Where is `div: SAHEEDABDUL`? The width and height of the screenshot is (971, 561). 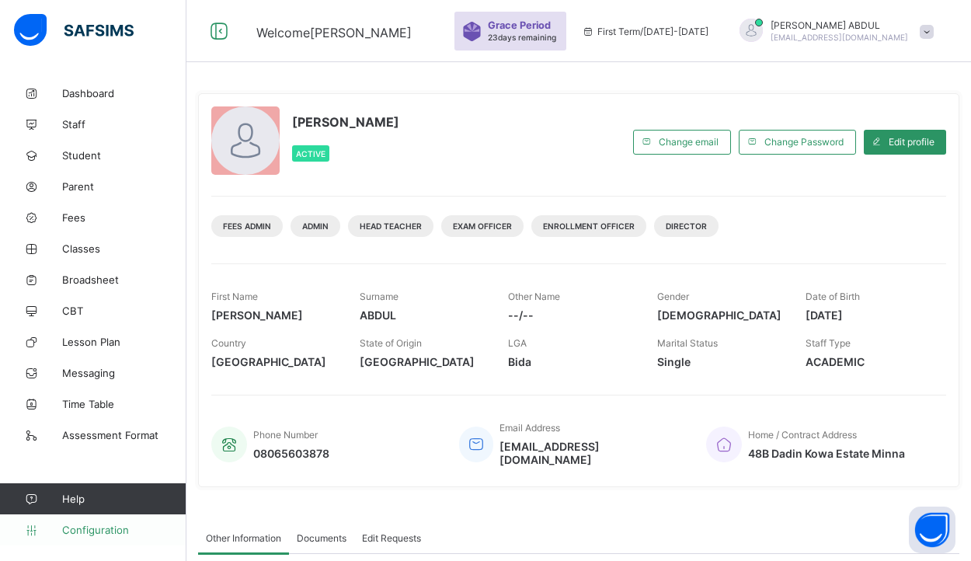
div: SAHEEDABDUL is located at coordinates (833, 31).